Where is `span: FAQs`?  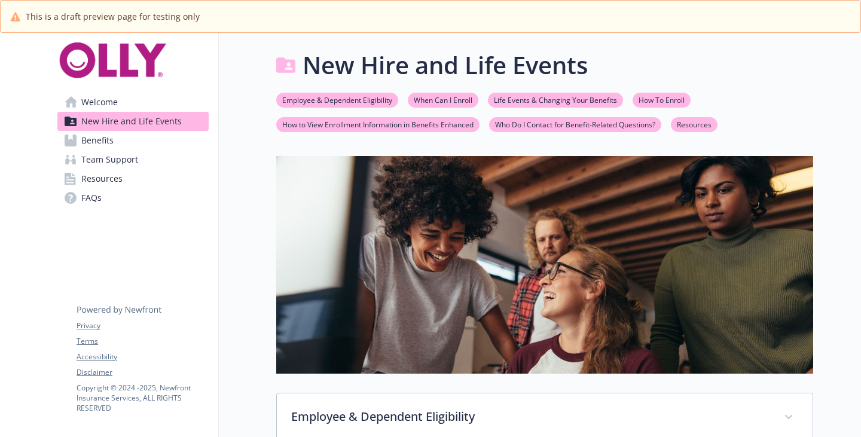 span: FAQs is located at coordinates (91, 198).